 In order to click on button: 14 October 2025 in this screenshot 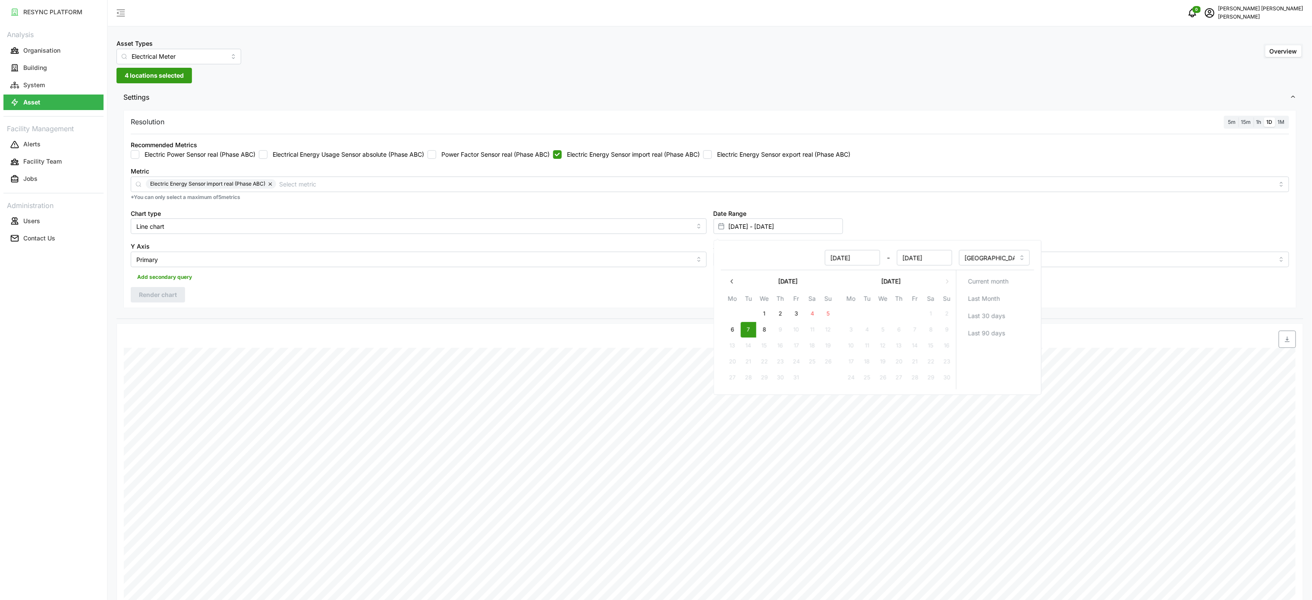, I will do `click(748, 346)`.